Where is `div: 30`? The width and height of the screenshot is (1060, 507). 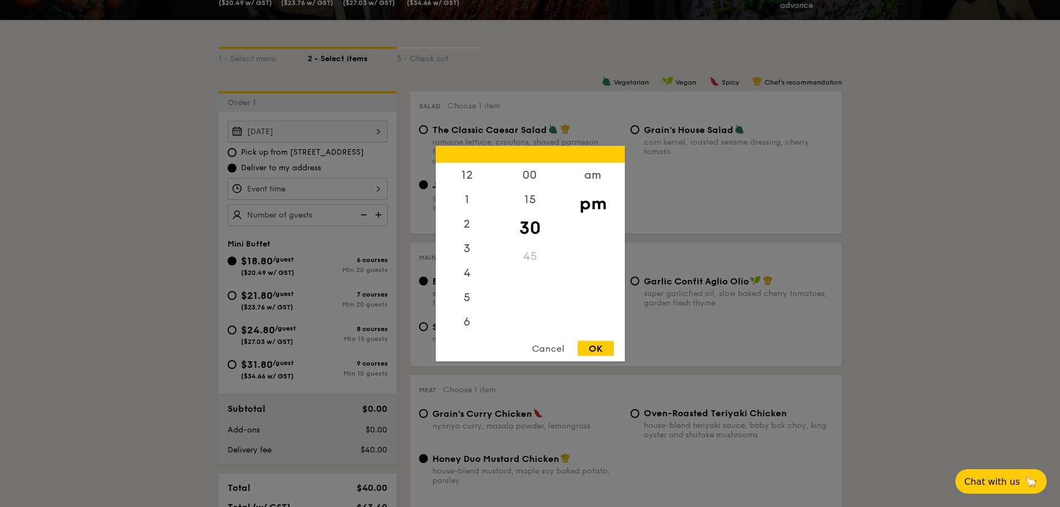
div: 30 is located at coordinates (530, 228).